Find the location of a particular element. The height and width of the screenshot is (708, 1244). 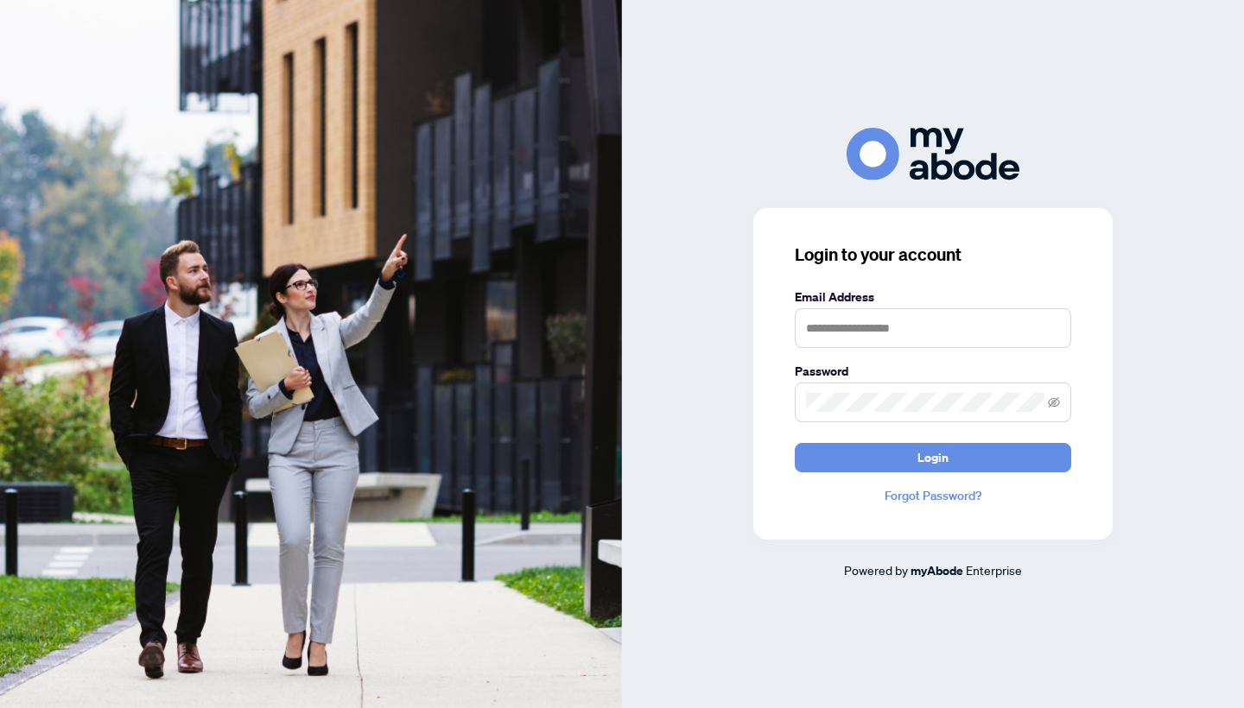

a: Forgot Password? is located at coordinates (933, 496).